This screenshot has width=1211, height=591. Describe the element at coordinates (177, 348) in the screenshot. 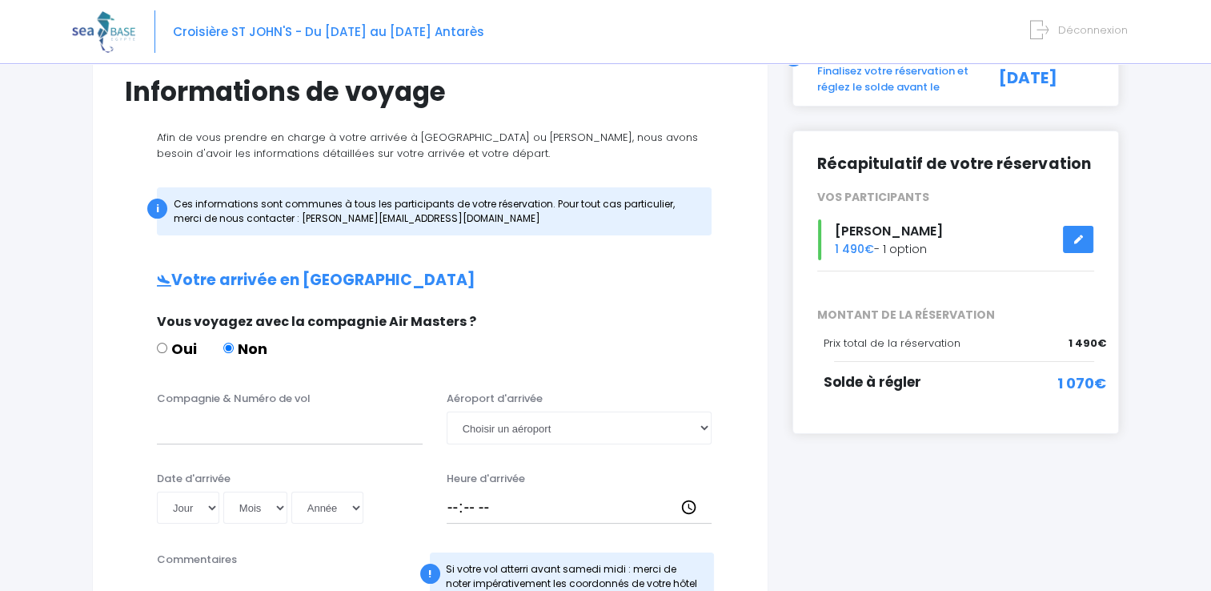

I see `label: Oui` at that location.